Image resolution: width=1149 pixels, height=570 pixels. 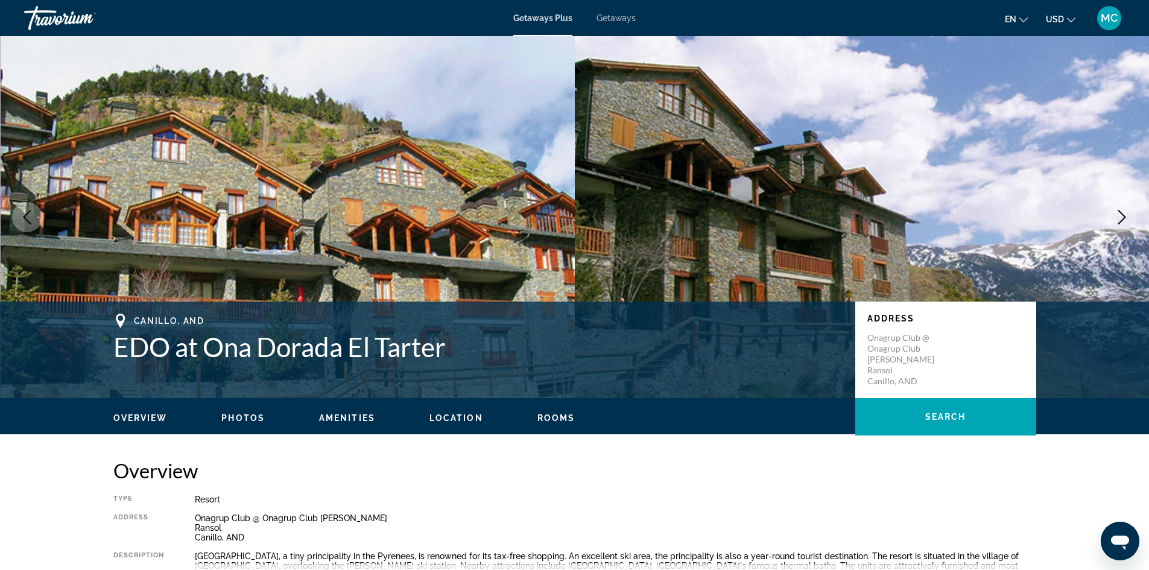 What do you see at coordinates (139, 528) in the screenshot?
I see `div: Address` at bounding box center [139, 528].